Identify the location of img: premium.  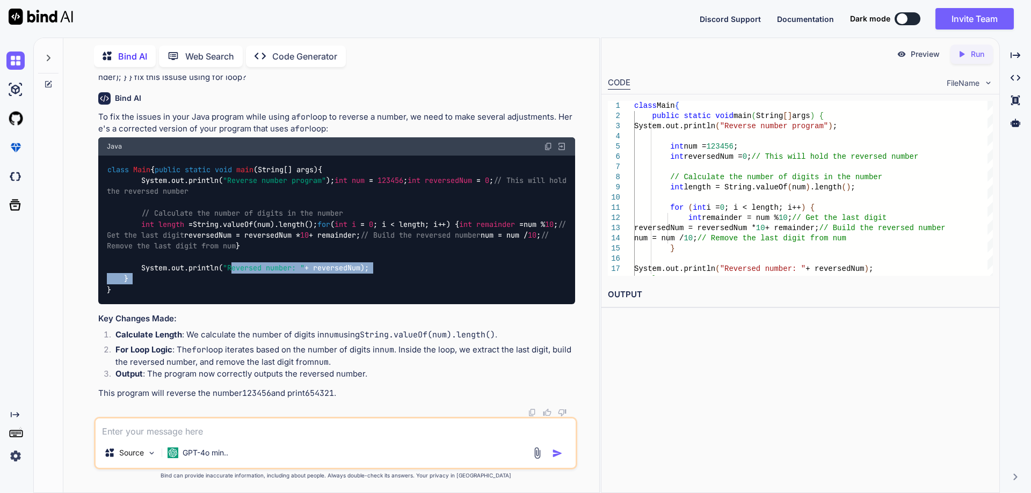
(16, 148).